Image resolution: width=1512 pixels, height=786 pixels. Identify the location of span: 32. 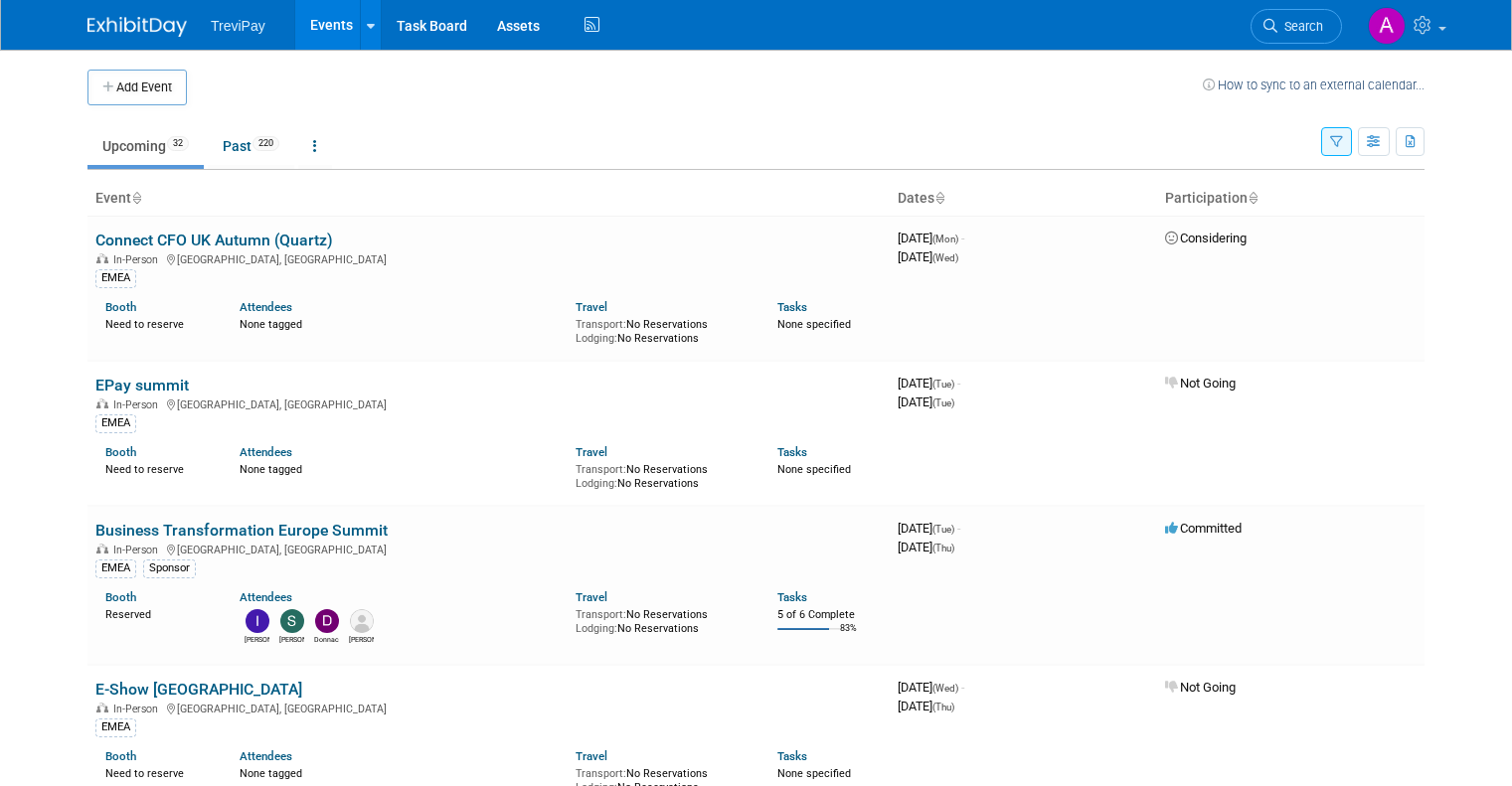
(178, 143).